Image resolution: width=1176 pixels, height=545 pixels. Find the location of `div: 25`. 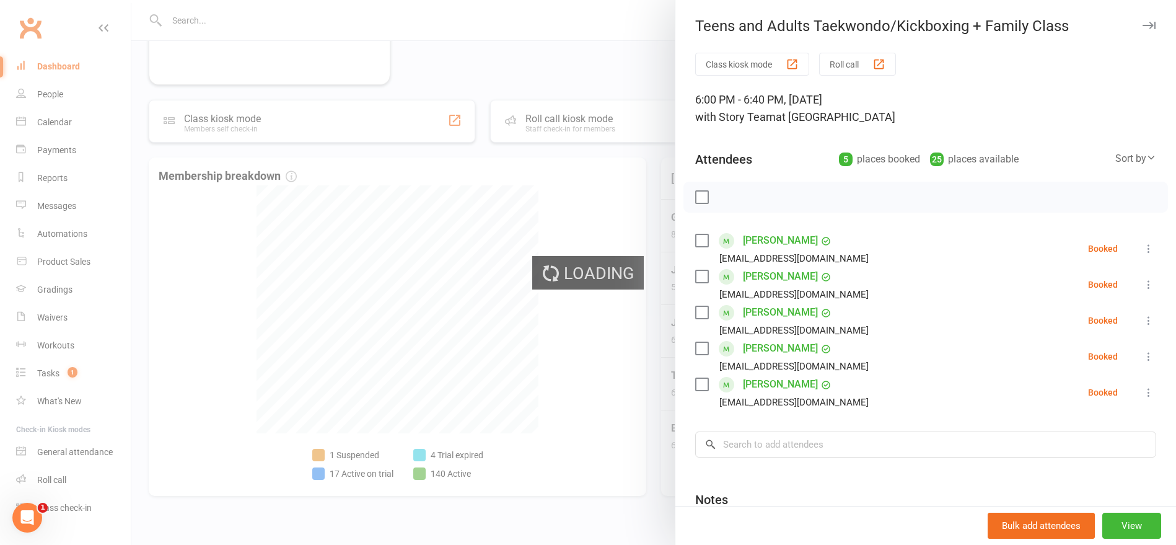

div: 25 is located at coordinates (937, 159).